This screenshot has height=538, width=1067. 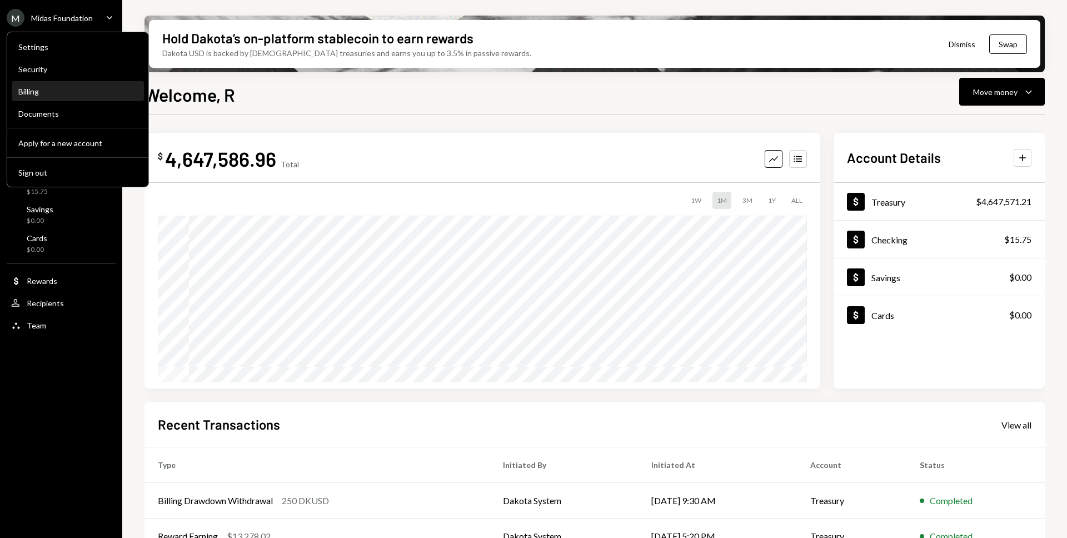 What do you see at coordinates (717, 465) in the screenshot?
I see `th: Initiated At` at bounding box center [717, 465].